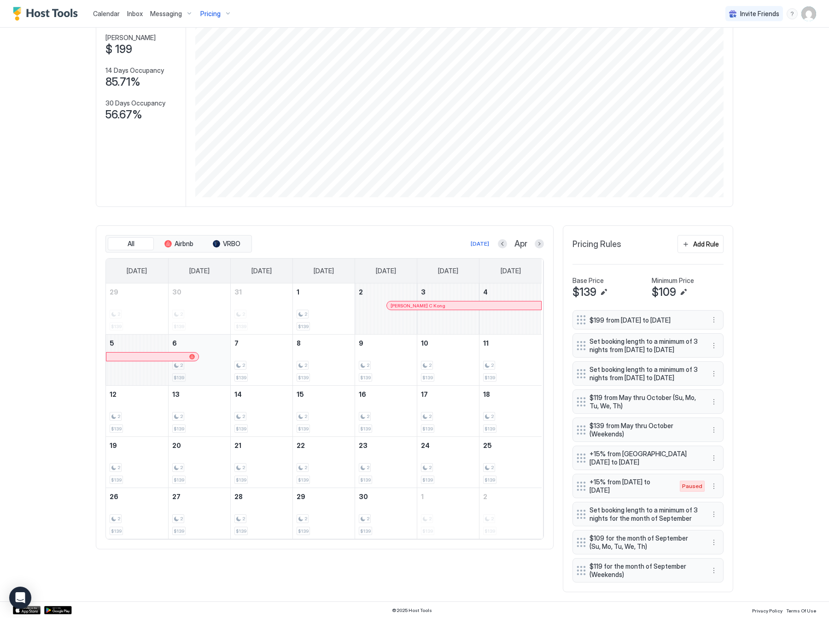 Image resolution: width=829 pixels, height=618 pixels. I want to click on span: VRBO, so click(232, 244).